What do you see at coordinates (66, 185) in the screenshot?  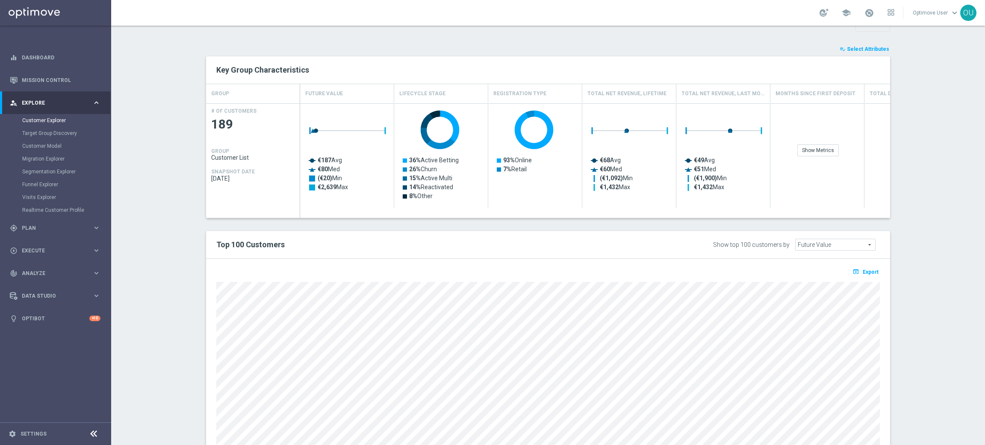 I see `div: Funnel Explorer` at bounding box center [66, 185].